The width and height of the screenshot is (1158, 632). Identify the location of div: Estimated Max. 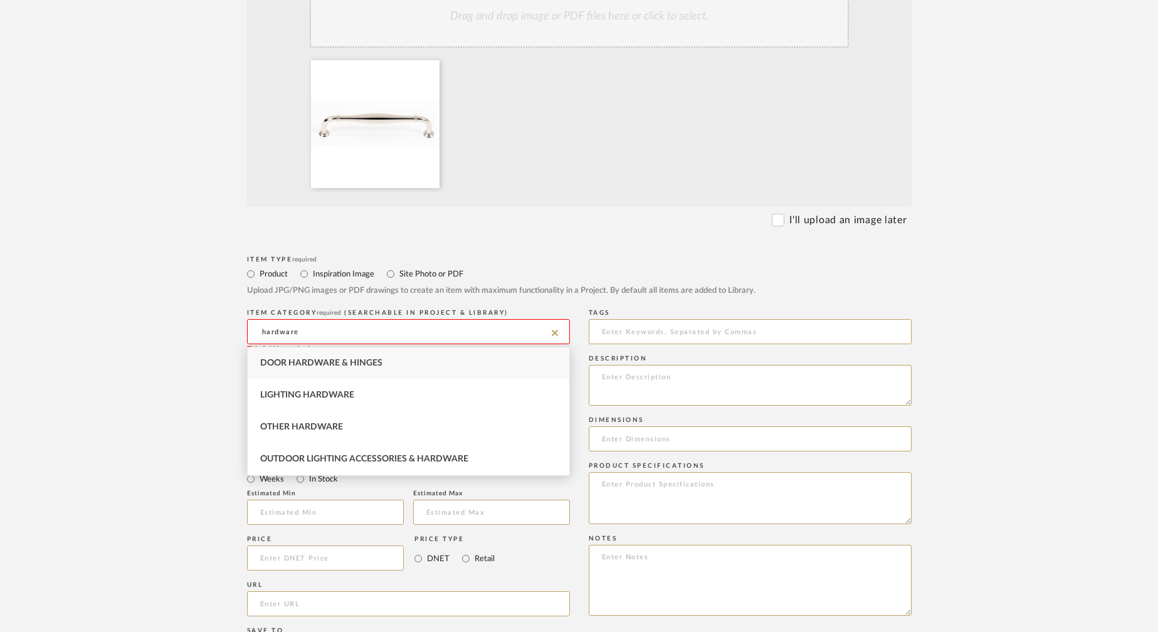
(492, 494).